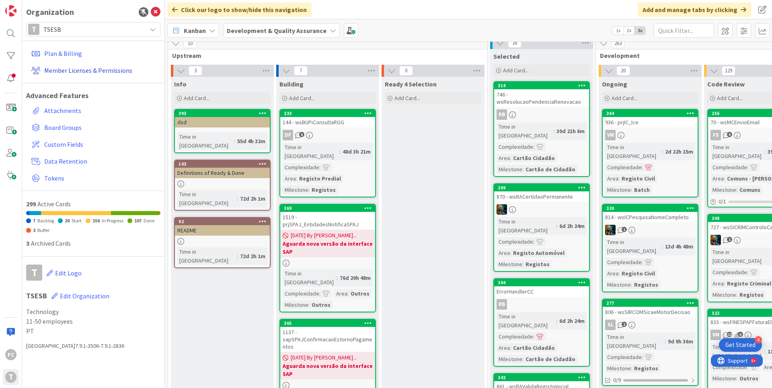 The image size is (772, 388). Describe the element at coordinates (729, 71) in the screenshot. I see `span: 129` at that location.